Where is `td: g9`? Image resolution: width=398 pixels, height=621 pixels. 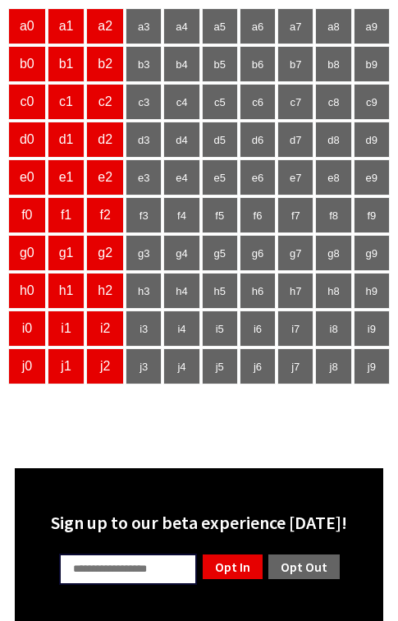
td: g9 is located at coordinates (372, 253).